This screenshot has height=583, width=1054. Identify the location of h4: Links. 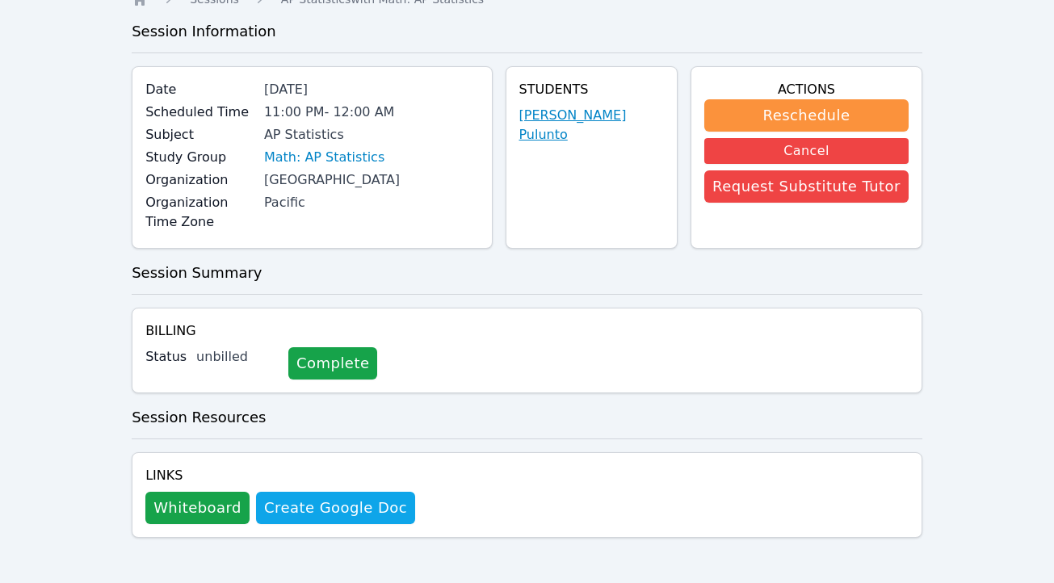
(280, 476).